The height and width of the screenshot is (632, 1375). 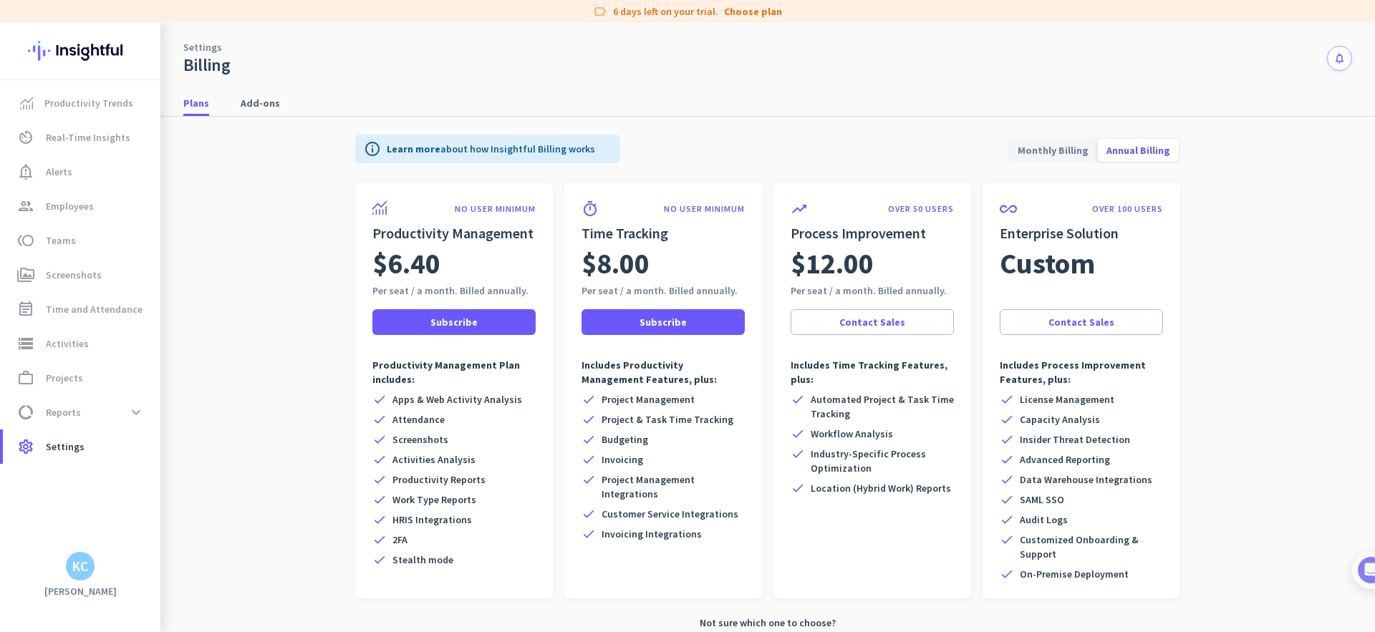 What do you see at coordinates (625, 440) in the screenshot?
I see `span: Budgeting` at bounding box center [625, 440].